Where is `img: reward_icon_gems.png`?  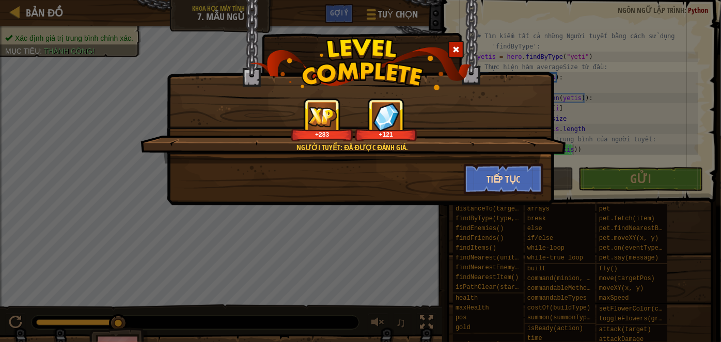
img: reward_icon_gems.png is located at coordinates (386, 117).